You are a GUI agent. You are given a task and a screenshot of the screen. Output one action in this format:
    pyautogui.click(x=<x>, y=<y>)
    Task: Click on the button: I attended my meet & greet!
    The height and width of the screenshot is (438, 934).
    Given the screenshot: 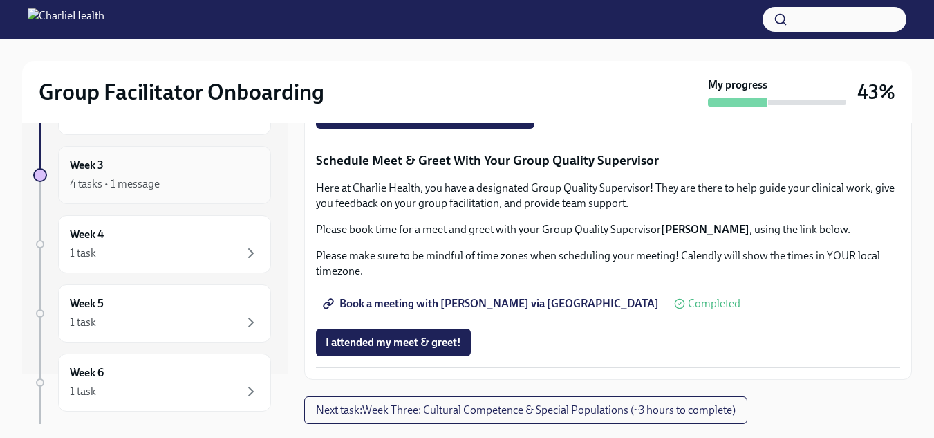 What is the action you would take?
    pyautogui.click(x=394, y=342)
    